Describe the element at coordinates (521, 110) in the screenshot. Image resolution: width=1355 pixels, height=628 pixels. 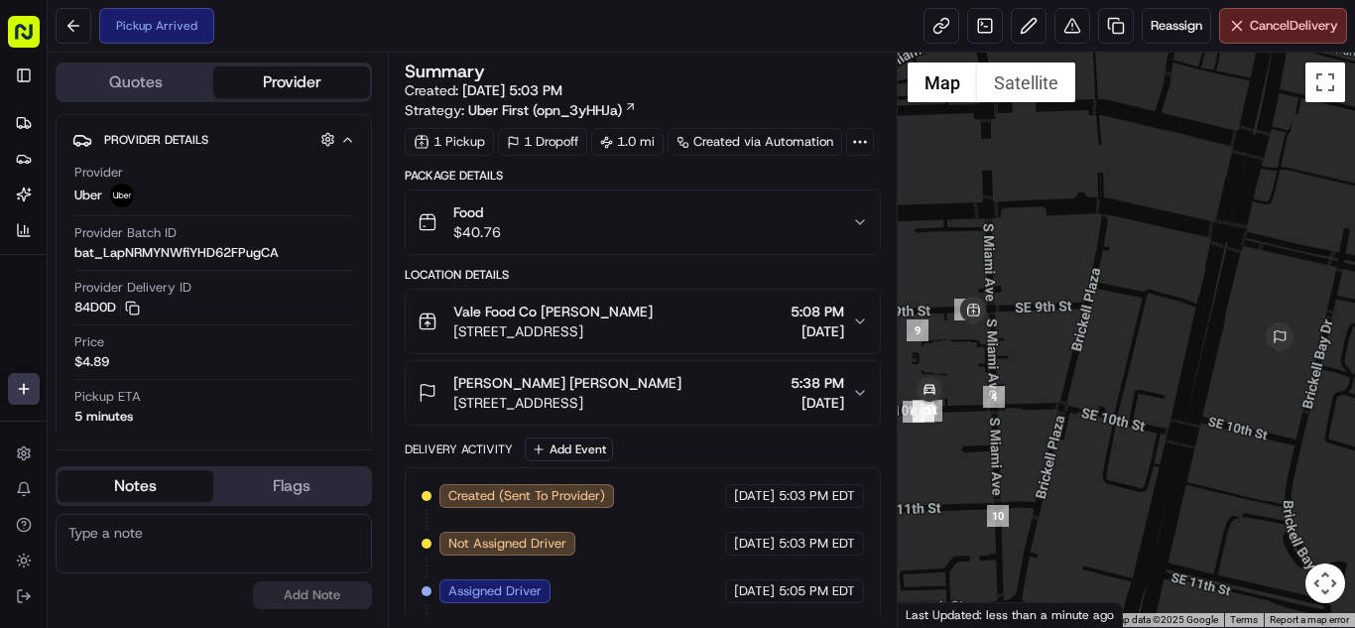
I see `div: Strategy:` at that location.